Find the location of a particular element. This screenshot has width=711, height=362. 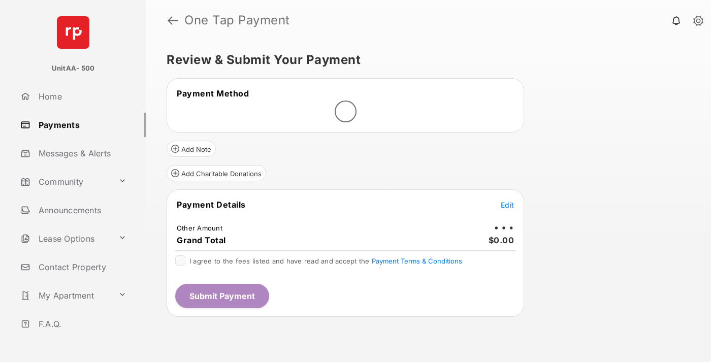

a: Contact Property is located at coordinates (81, 267).